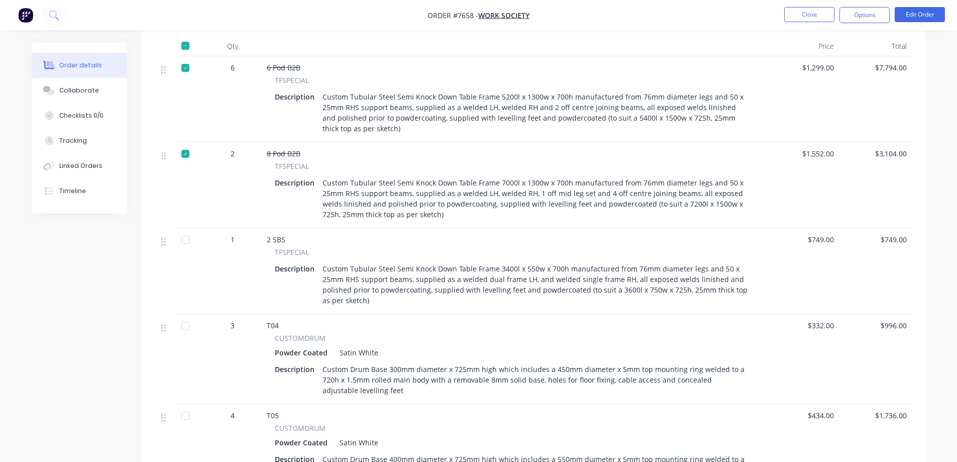 The image size is (957, 462). I want to click on span: Work Society, so click(504, 15).